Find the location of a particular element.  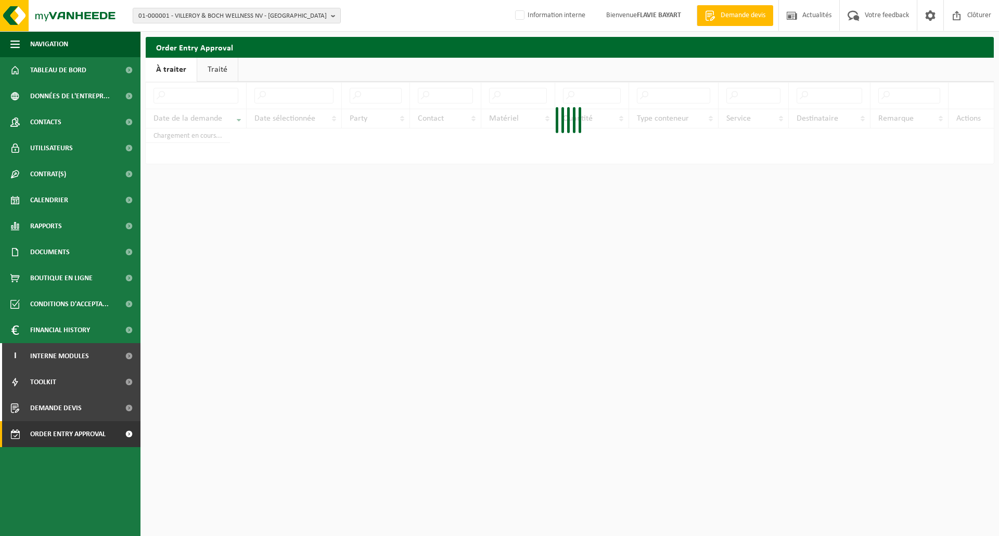

span: Rapports is located at coordinates (46, 226).